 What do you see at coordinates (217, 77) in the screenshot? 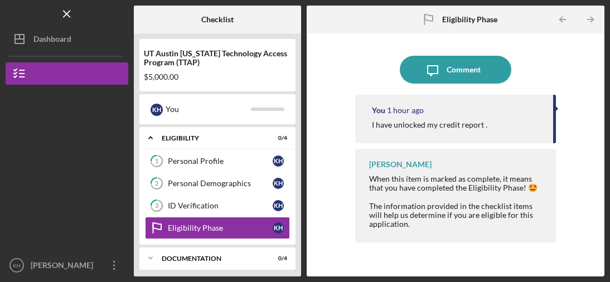
I see `div: $5,000.00` at bounding box center [217, 77].